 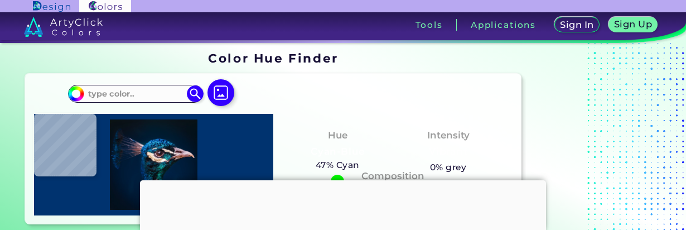 I want to click on h5: Sign In, so click(x=577, y=25).